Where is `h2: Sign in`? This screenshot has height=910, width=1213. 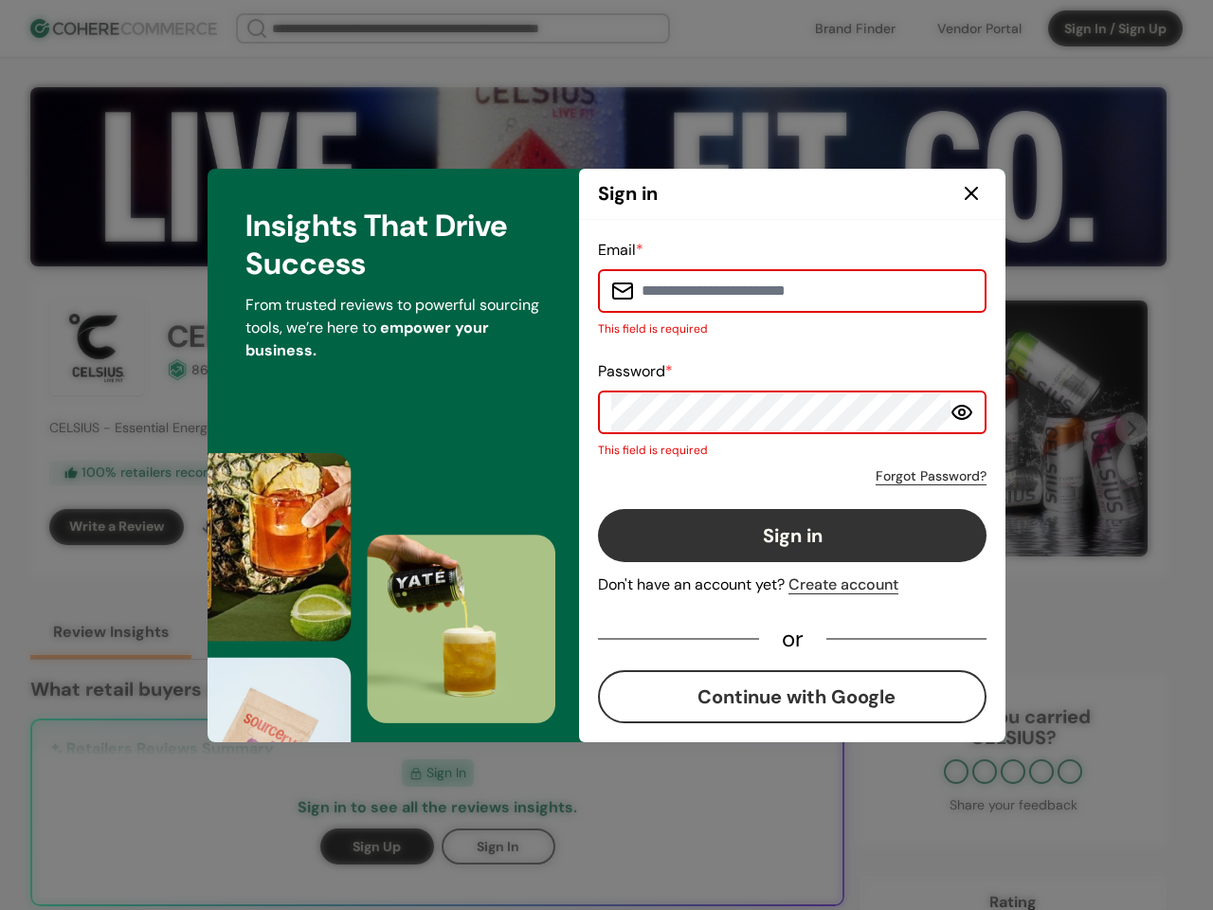
h2: Sign in is located at coordinates (627, 193).